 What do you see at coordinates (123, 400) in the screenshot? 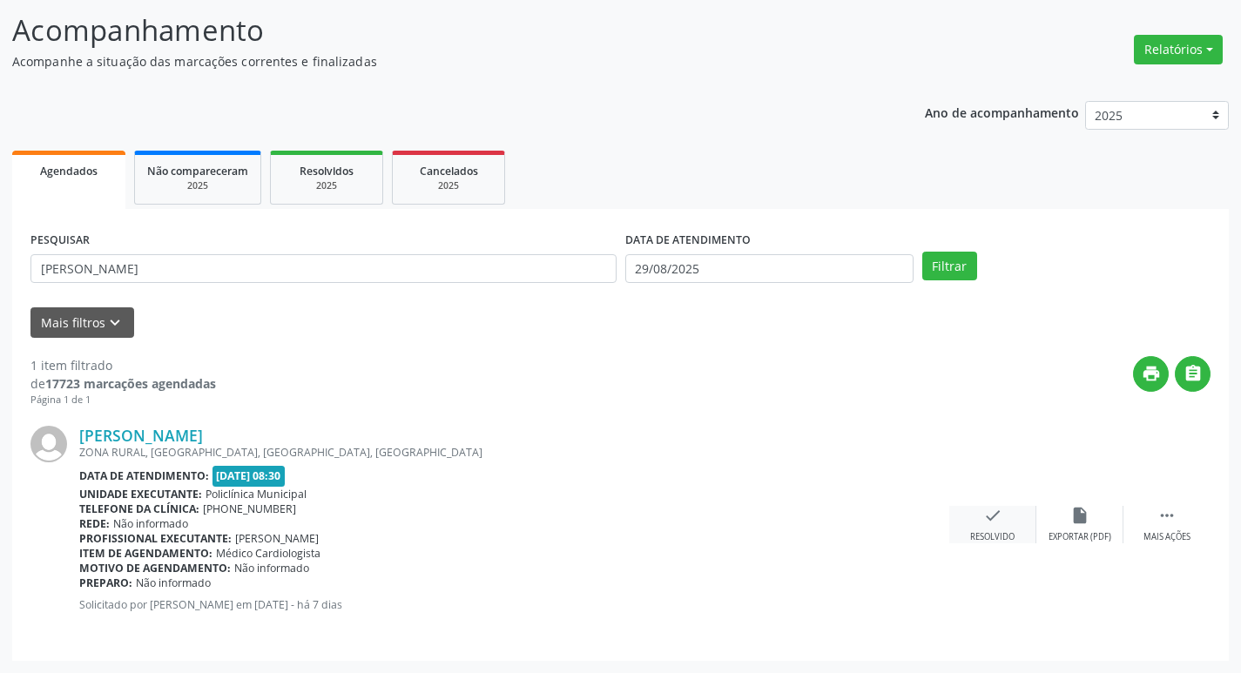
I see `div: Página 1 de 1` at bounding box center [123, 400].